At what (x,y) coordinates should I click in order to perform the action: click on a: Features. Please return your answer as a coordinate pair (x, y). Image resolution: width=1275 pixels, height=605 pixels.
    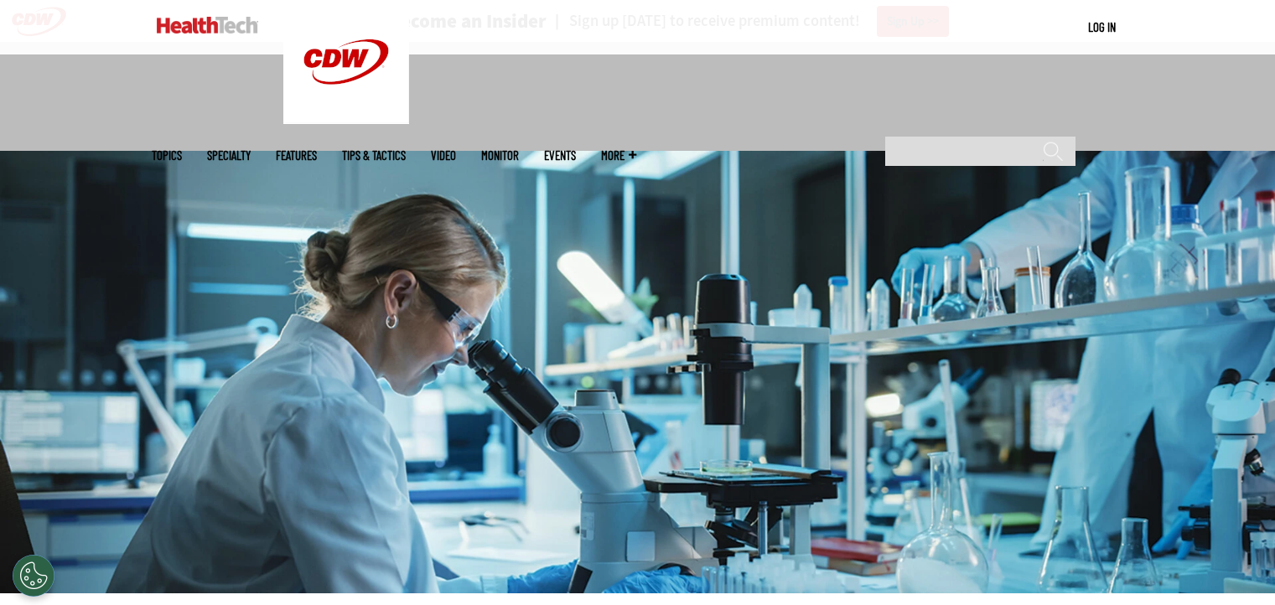
    Looking at the image, I should click on (296, 155).